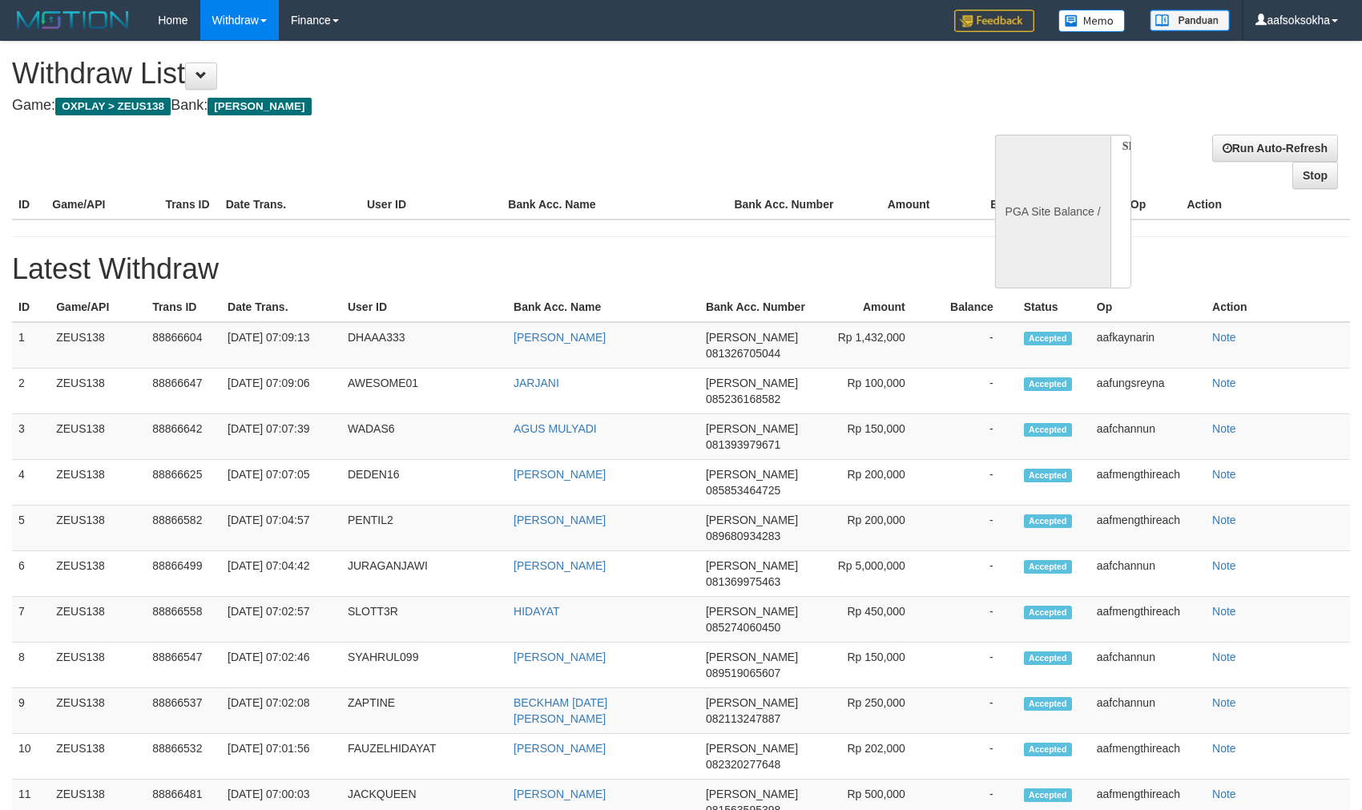 The width and height of the screenshot is (1362, 810). Describe the element at coordinates (536, 383) in the screenshot. I see `a: JARJANI` at that location.